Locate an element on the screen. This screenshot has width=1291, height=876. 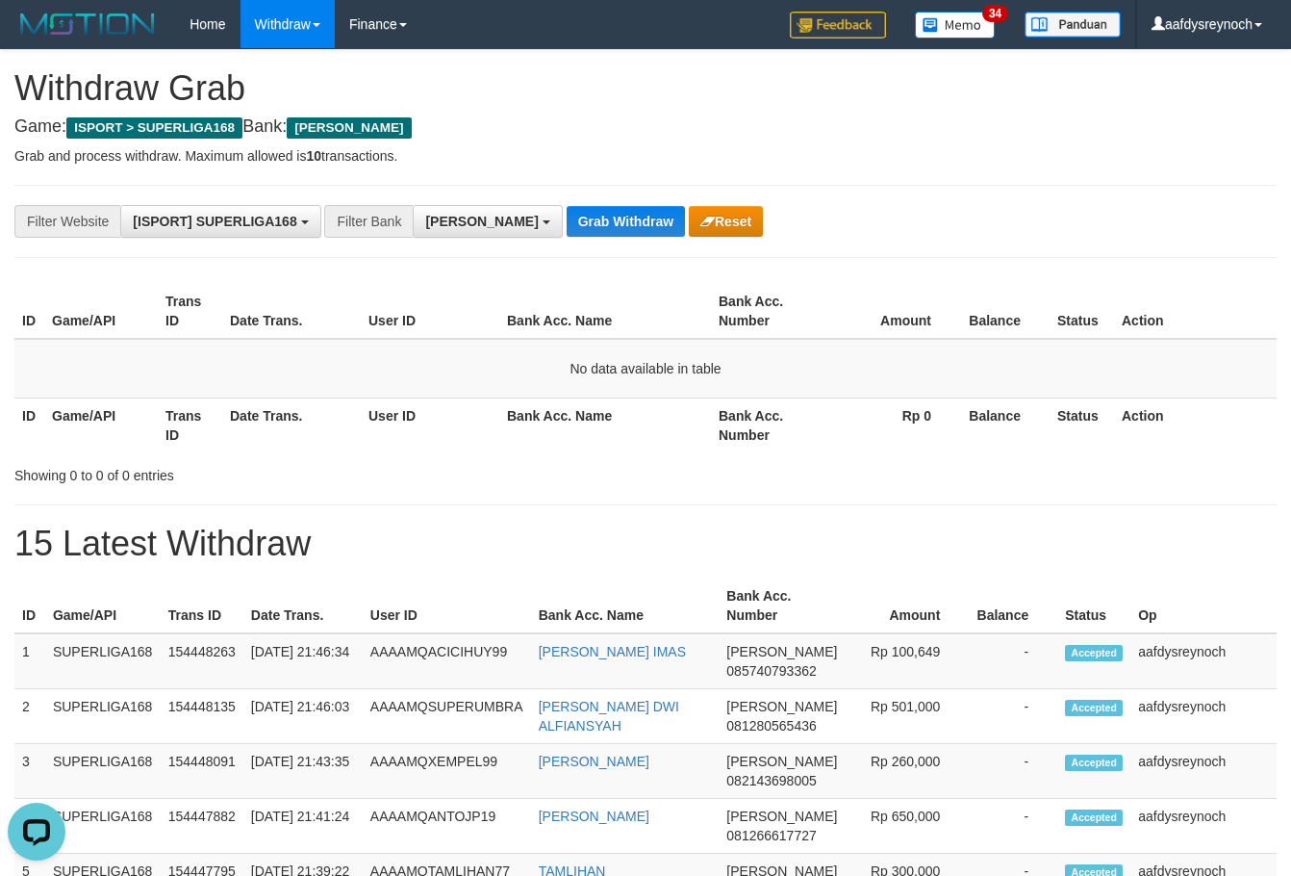
td: Rp 260,000 is located at coordinates (907, 771).